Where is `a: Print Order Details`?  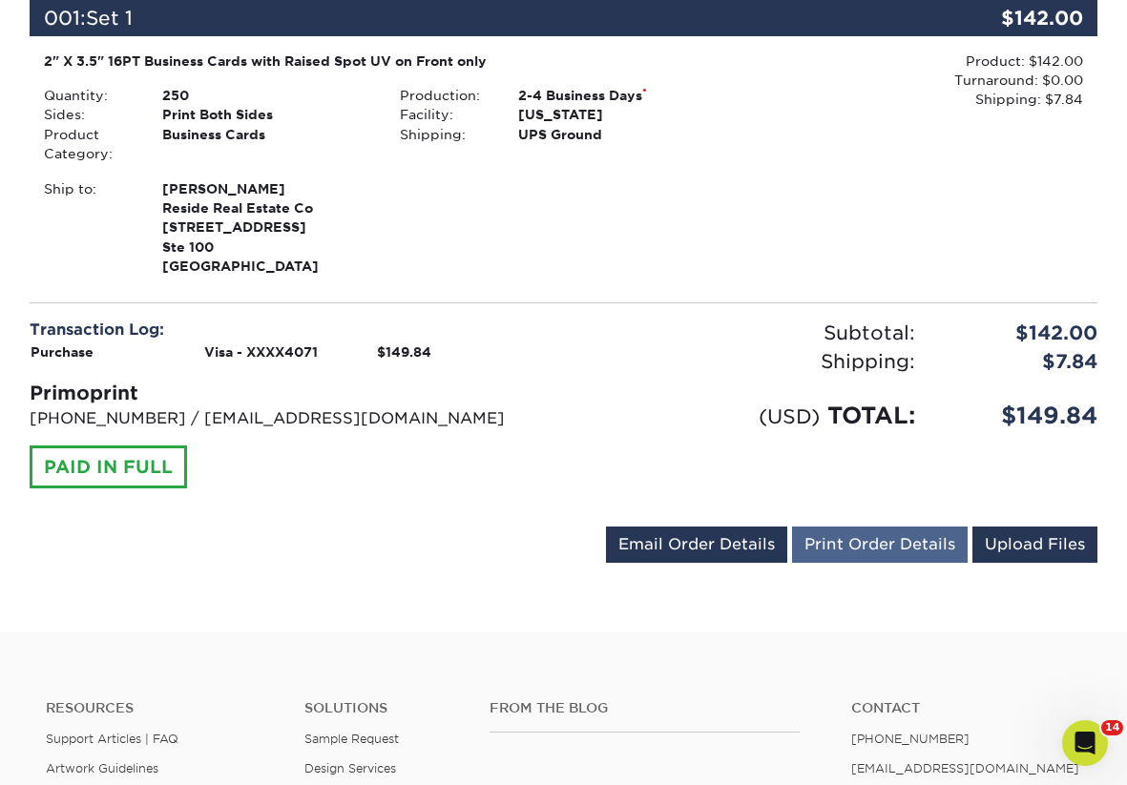 a: Print Order Details is located at coordinates (880, 545).